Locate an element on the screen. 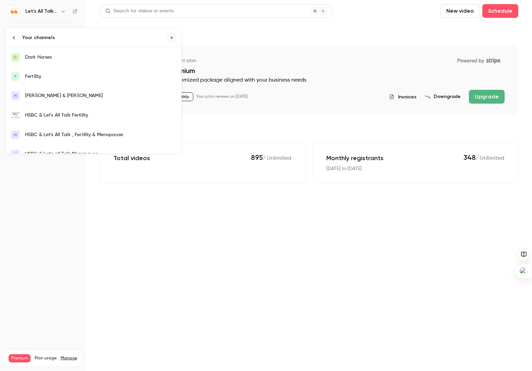 The image size is (532, 371). span: F is located at coordinates (15, 76).